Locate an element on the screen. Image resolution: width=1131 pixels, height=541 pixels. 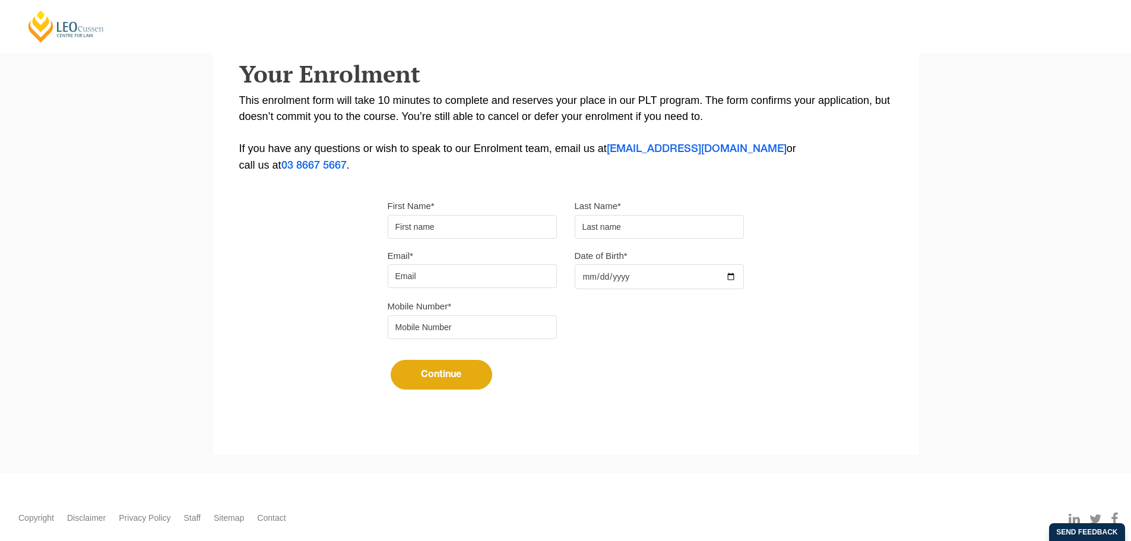
input: First name is located at coordinates (472, 227).